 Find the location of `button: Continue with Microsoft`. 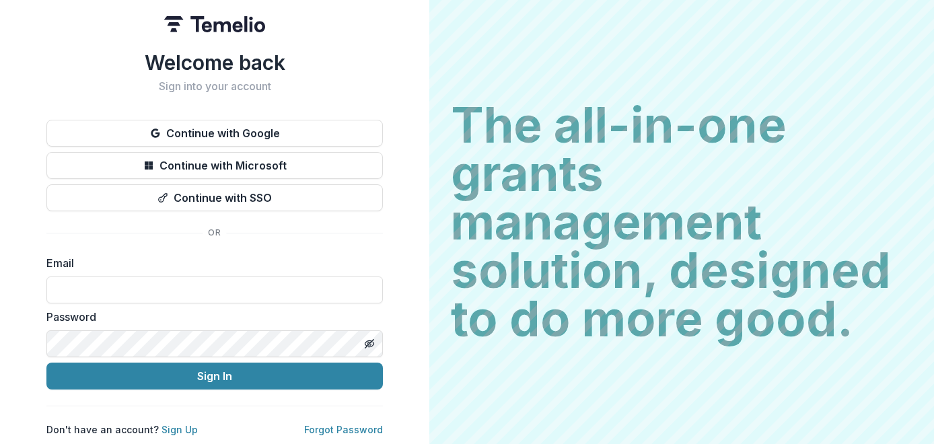

button: Continue with Microsoft is located at coordinates (215, 165).